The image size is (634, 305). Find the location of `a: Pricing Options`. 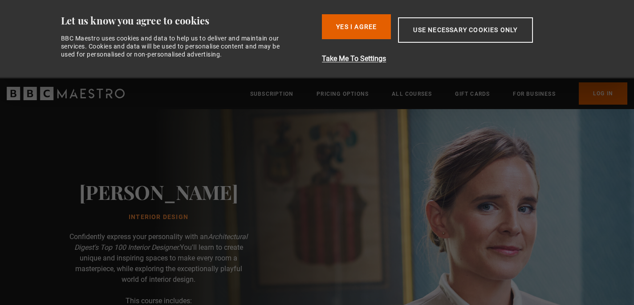

a: Pricing Options is located at coordinates (342, 94).